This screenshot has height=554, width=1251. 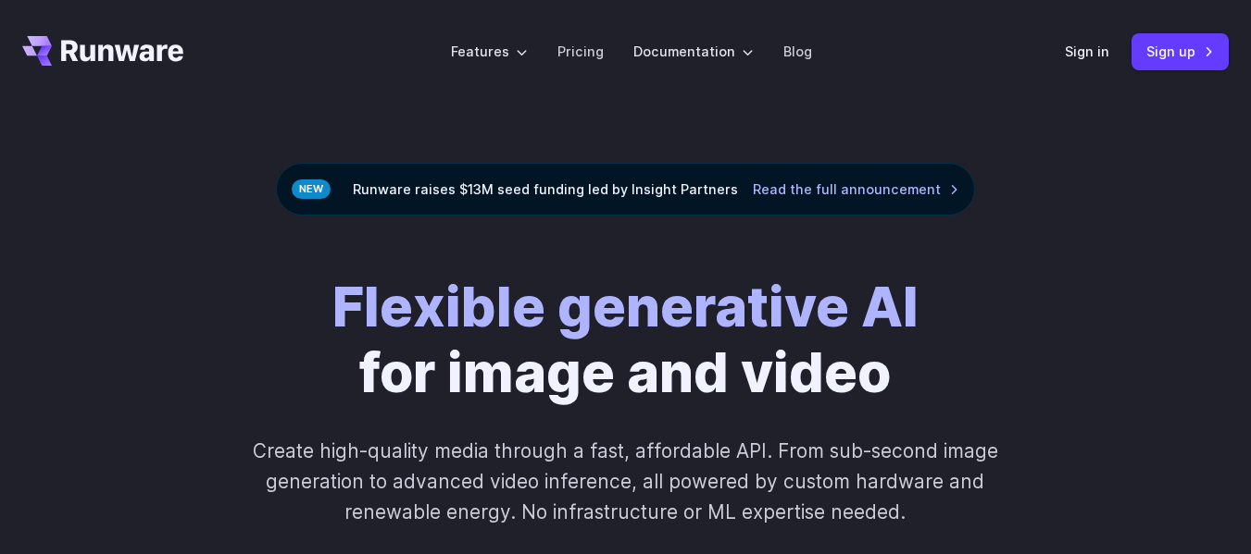 I want to click on a: Go to /, so click(x=103, y=51).